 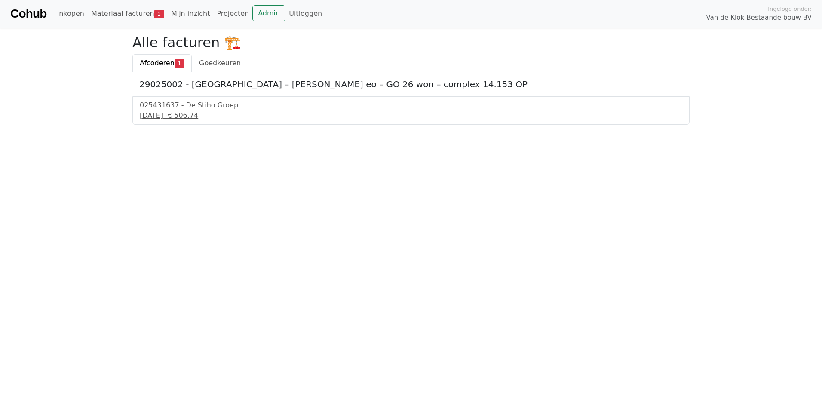 I want to click on span: € 506,74, so click(x=183, y=115).